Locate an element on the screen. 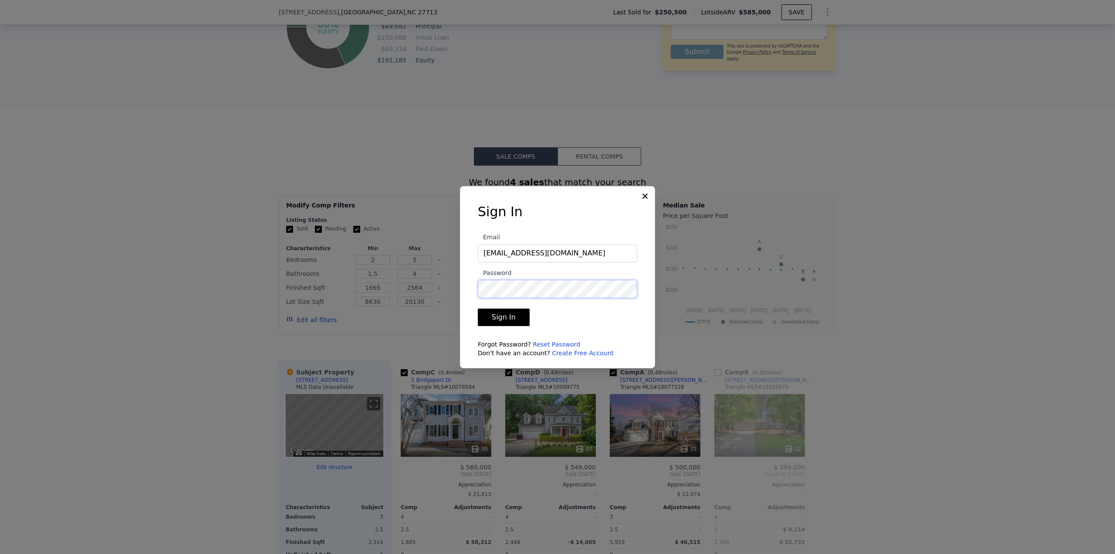 The height and width of the screenshot is (554, 1115). input: Email is located at coordinates (558, 253).